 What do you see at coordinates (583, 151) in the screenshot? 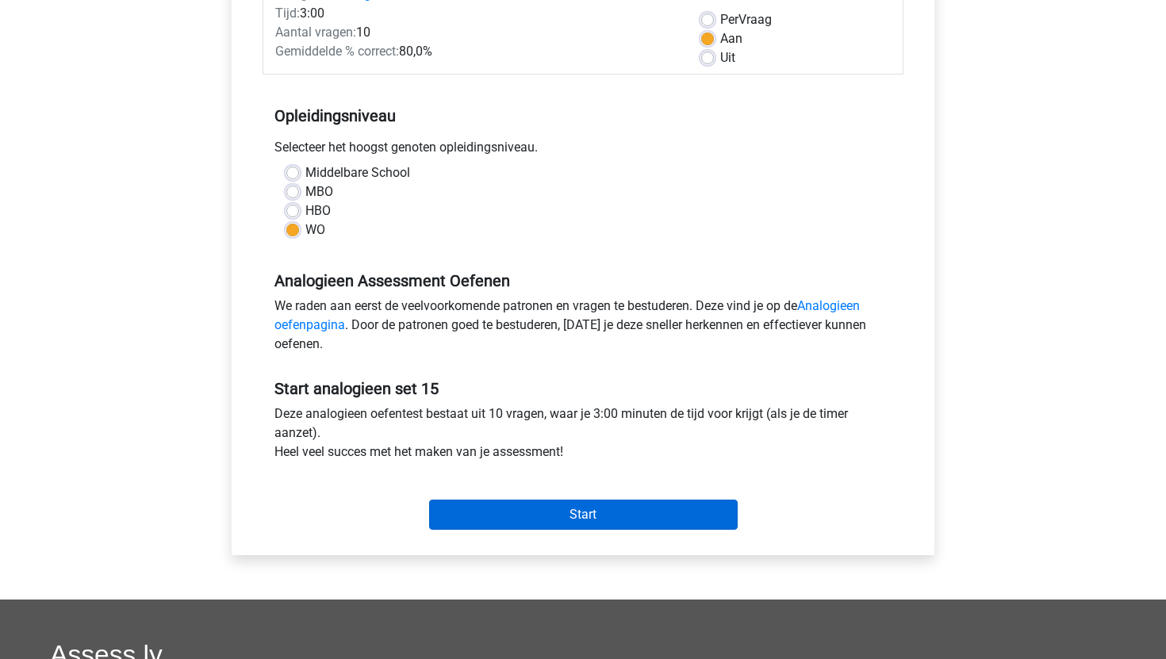
I see `div: Selecteer het hoogst genoten opleidingsniveau.` at bounding box center [583, 151].